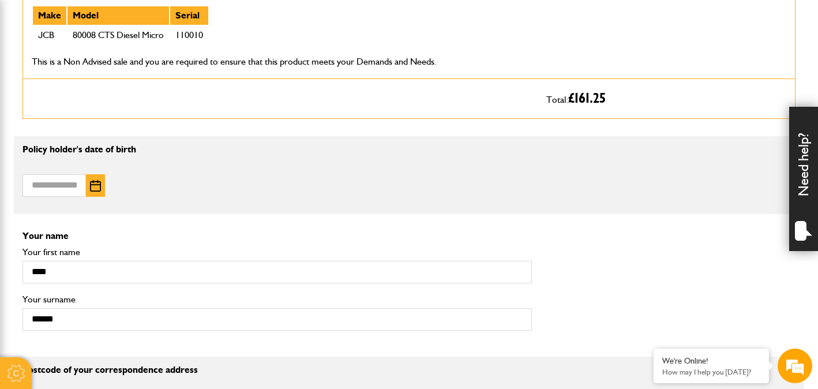 Image resolution: width=818 pixels, height=389 pixels. Describe the element at coordinates (666, 99) in the screenshot. I see `p: Total:` at that location.